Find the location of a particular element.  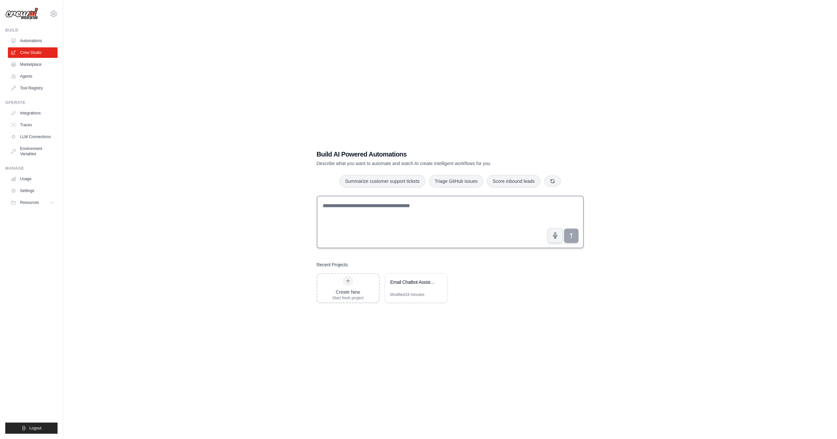

a: Agents is located at coordinates (33, 76).